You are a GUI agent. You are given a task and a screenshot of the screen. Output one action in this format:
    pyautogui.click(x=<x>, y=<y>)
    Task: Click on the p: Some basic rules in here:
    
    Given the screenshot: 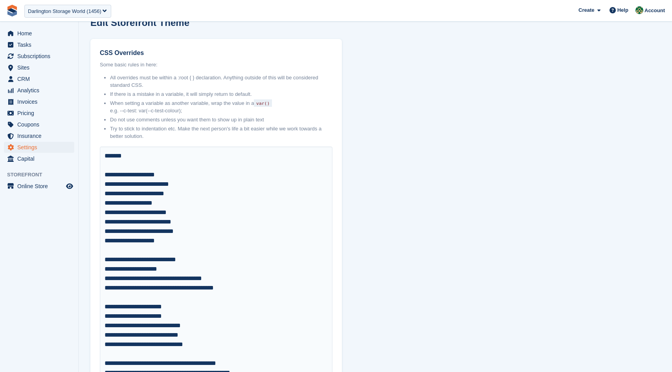 What is the action you would take?
    pyautogui.click(x=216, y=65)
    